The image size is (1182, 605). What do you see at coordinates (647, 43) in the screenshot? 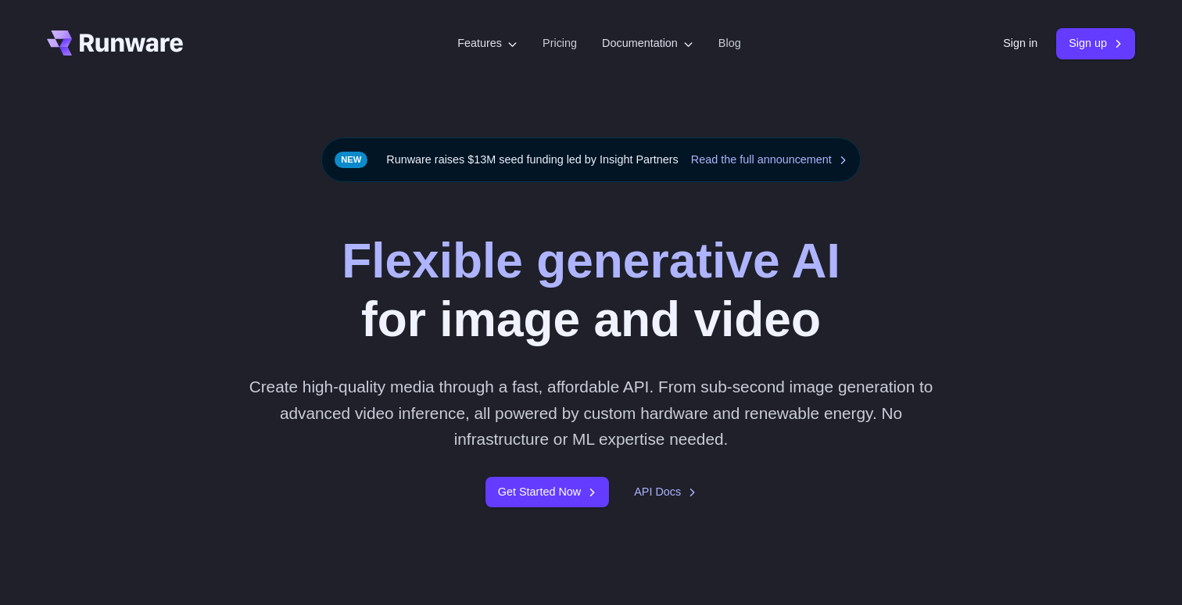
I see `label: Documentation` at bounding box center [647, 43].